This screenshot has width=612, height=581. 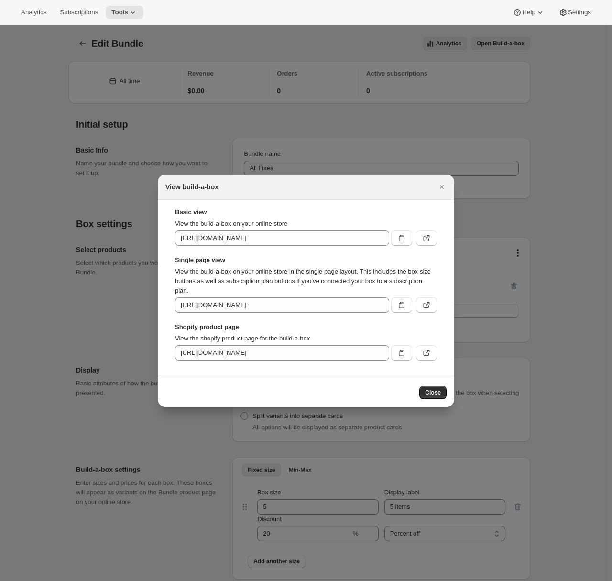 I want to click on button: Analytics, so click(x=33, y=12).